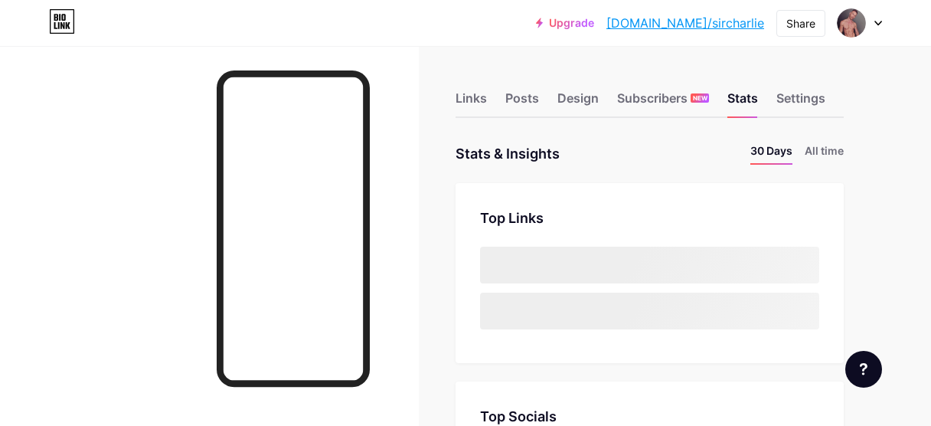 Image resolution: width=931 pixels, height=426 pixels. What do you see at coordinates (824, 153) in the screenshot?
I see `li: All time` at bounding box center [824, 153].